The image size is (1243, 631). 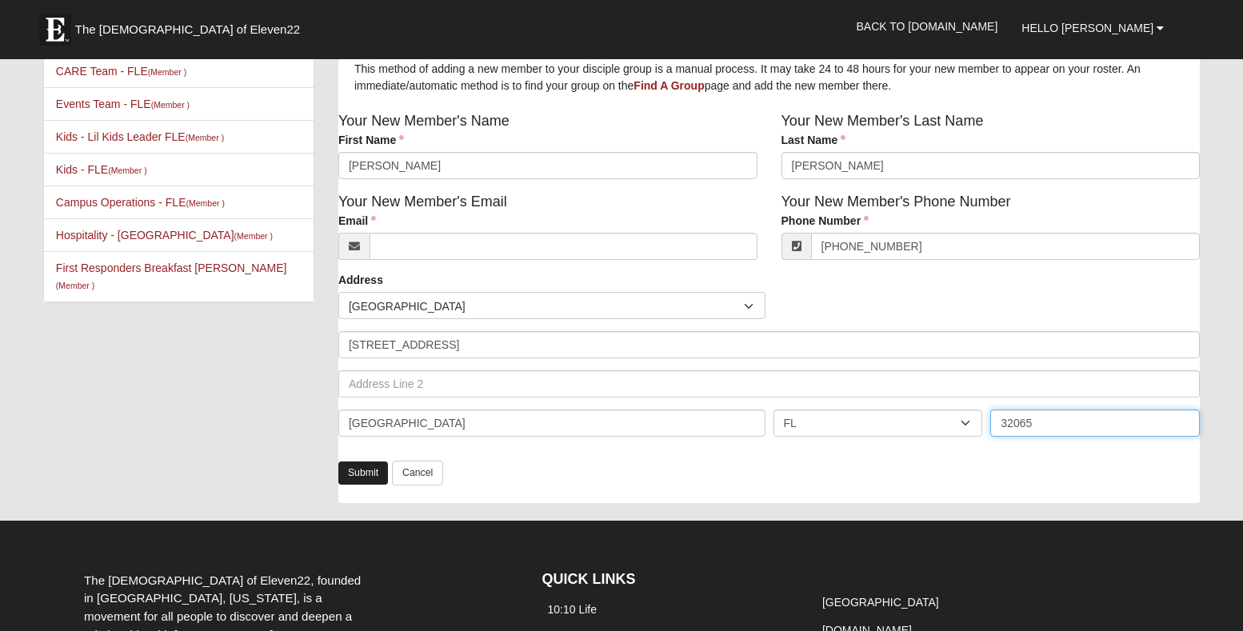 What do you see at coordinates (769, 345) in the screenshot?
I see `input: Address Line 1` at bounding box center [769, 345].